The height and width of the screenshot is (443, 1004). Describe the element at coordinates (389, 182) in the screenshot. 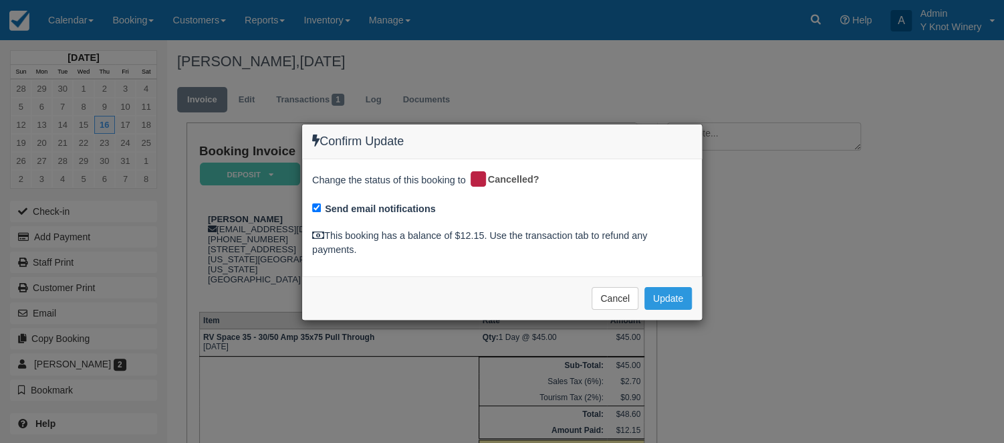

I see `span: Change the status of this booking to` at that location.